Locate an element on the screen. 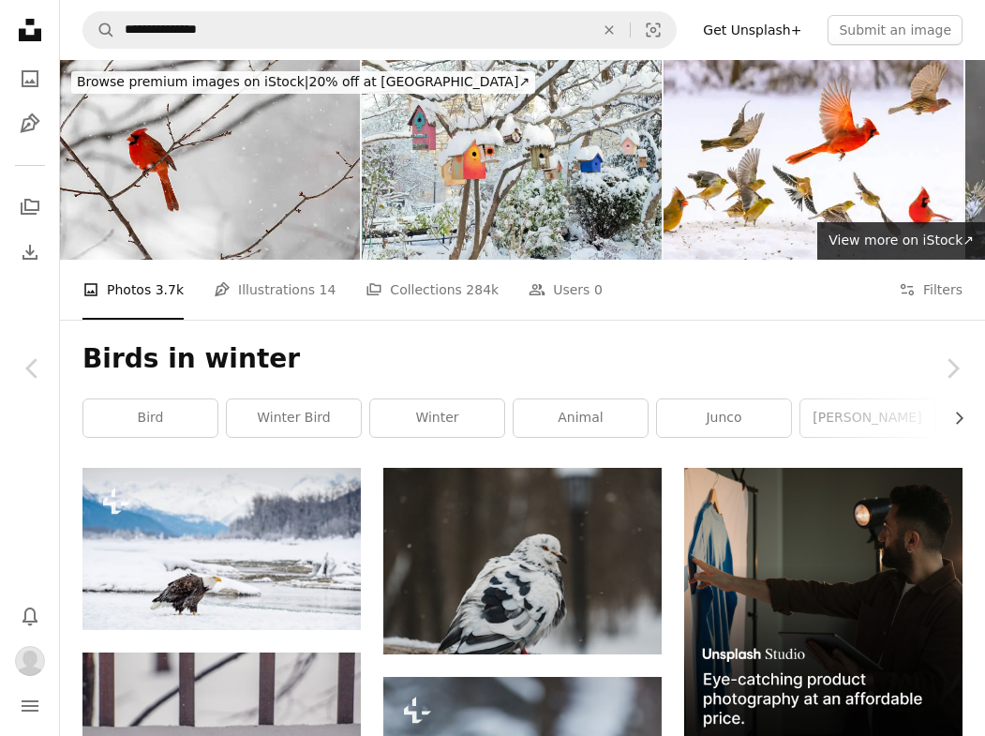 This screenshot has height=736, width=985. img: Cardinals and finches, in flight is located at coordinates (814, 159).